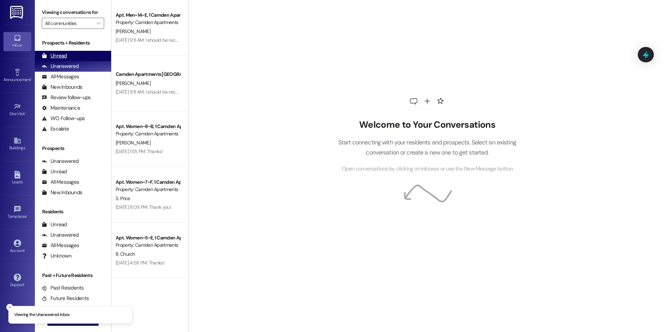 This screenshot has width=666, height=332. What do you see at coordinates (73, 212) in the screenshot?
I see `div: Residents` at bounding box center [73, 212].